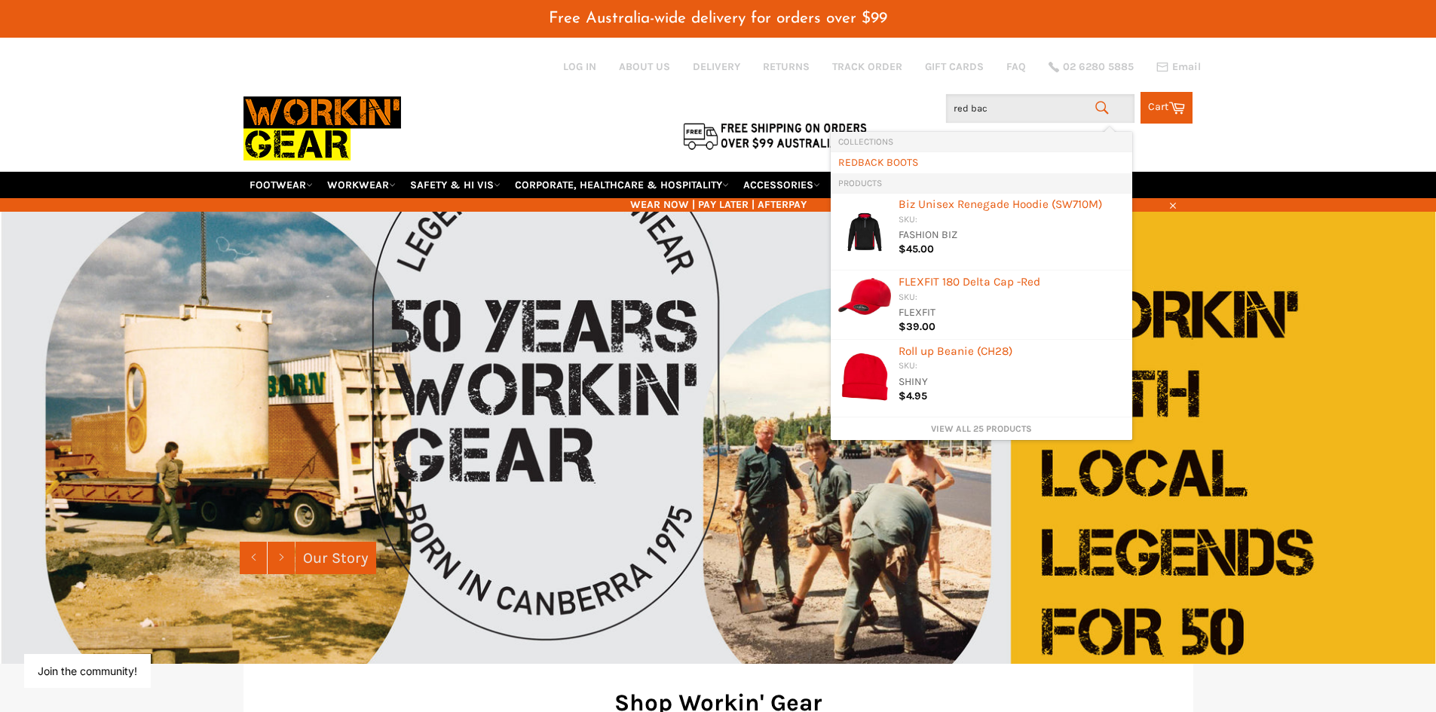 Image resolution: width=1436 pixels, height=712 pixels. I want to click on input: Search, so click(1040, 109).